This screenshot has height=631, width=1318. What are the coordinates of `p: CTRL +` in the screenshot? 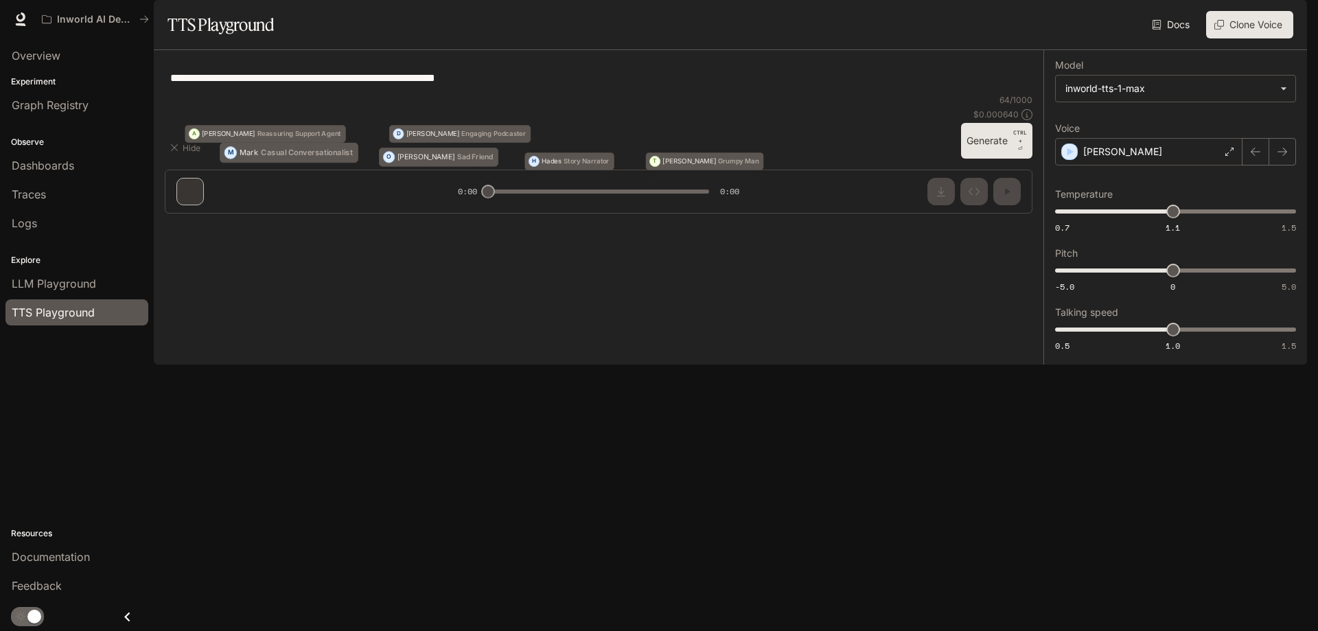 It's located at (1020, 137).